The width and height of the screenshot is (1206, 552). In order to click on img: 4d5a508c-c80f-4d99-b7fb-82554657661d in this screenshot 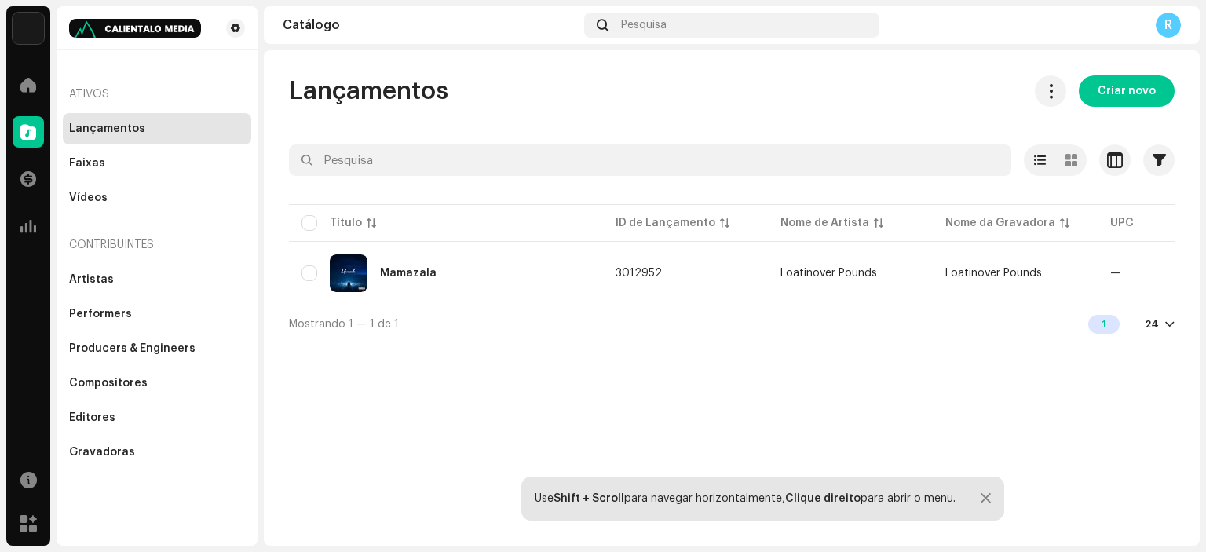, I will do `click(28, 28)`.